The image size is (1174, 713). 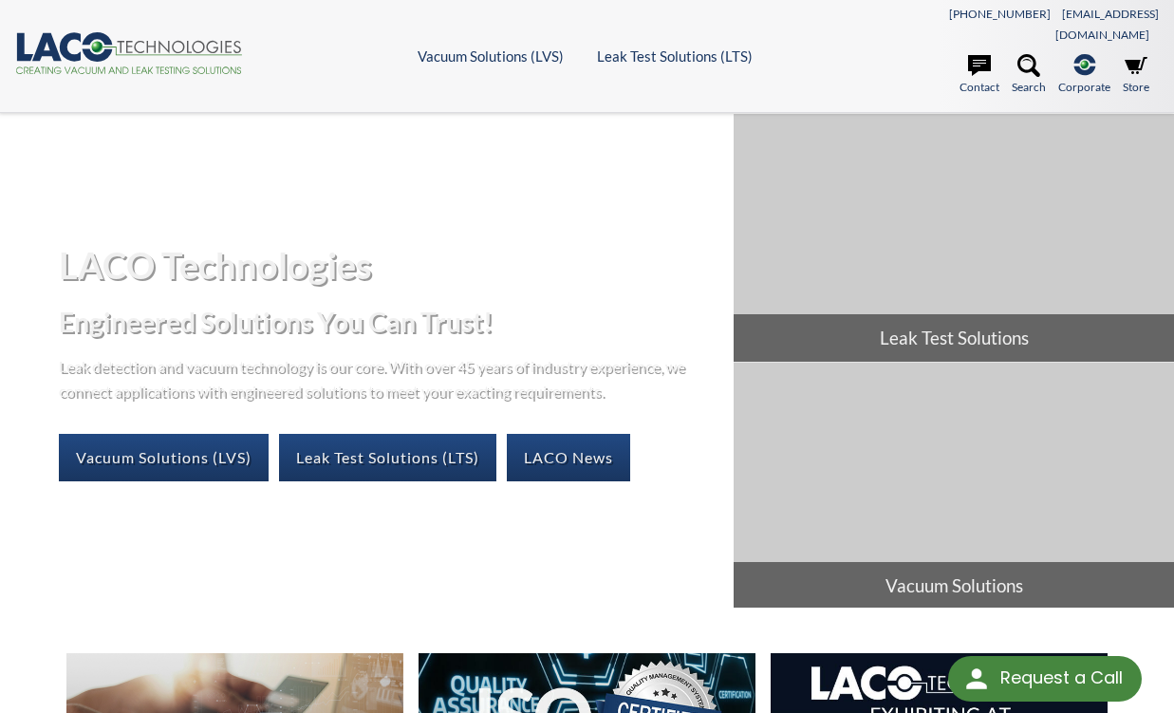 I want to click on a: Store, so click(x=1136, y=75).